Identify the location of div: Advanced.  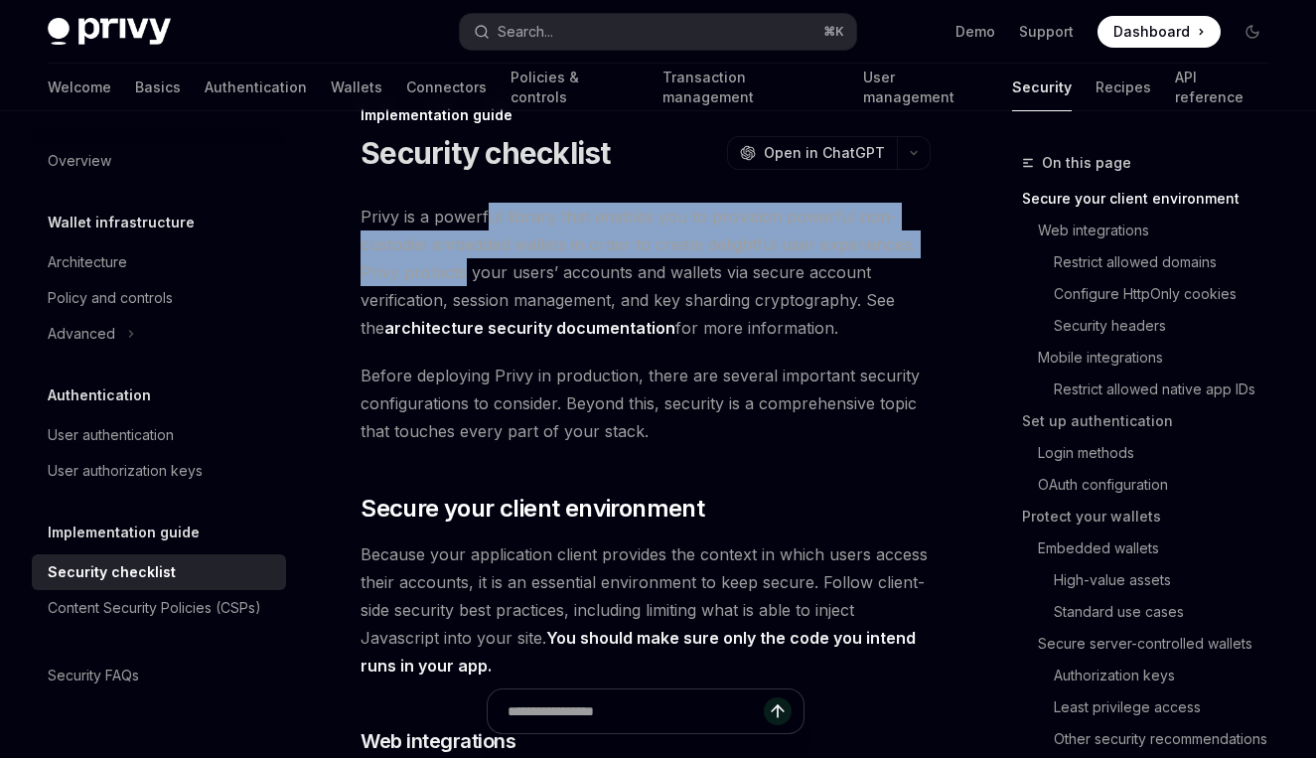
(81, 334).